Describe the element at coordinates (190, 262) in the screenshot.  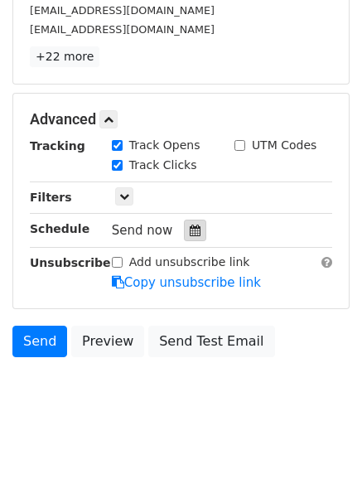
I see `label: Add unsubscribe link` at that location.